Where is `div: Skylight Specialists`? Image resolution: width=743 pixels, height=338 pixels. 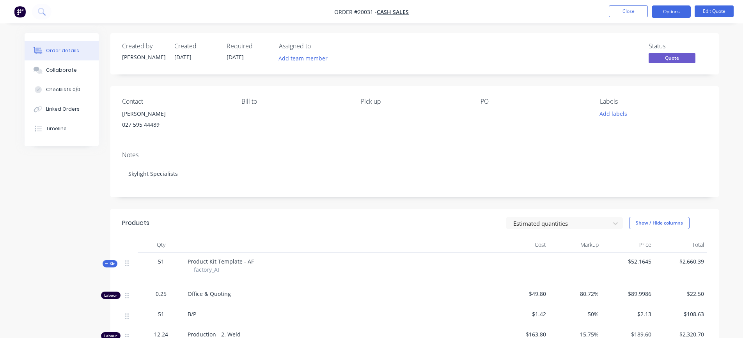
div: Skylight Specialists is located at coordinates (415, 174).